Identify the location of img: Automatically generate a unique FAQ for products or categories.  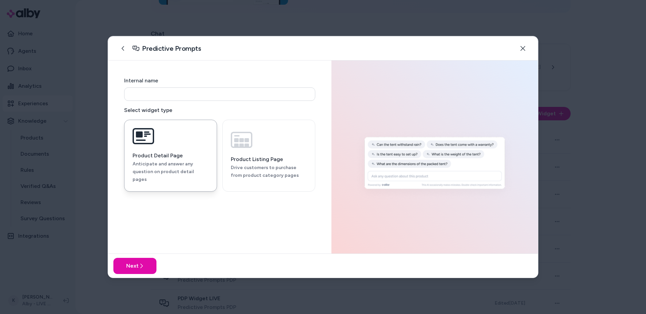
(434, 165).